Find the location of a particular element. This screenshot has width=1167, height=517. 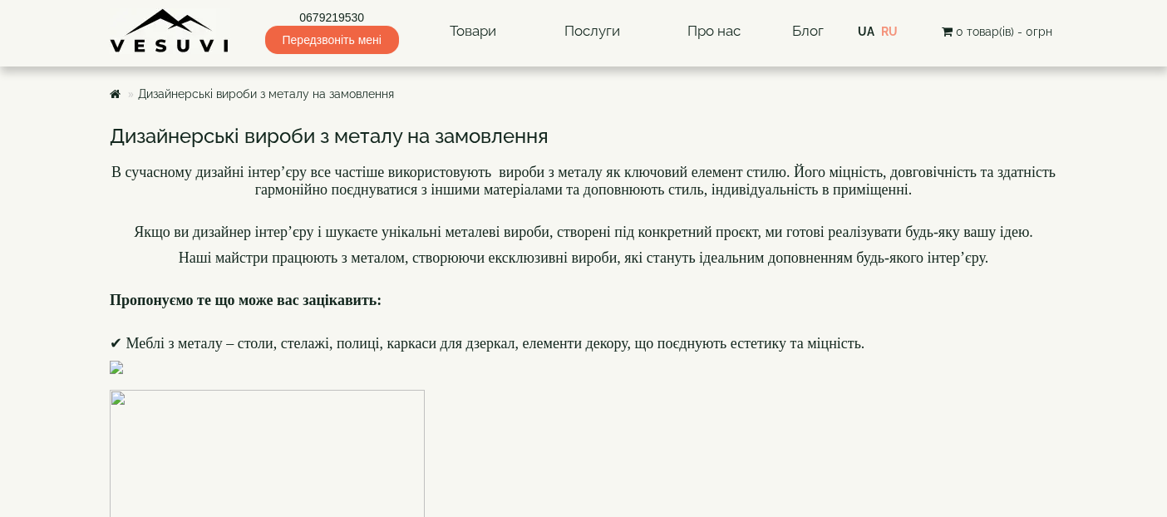

button: 0 товар(ів) - 0грн is located at coordinates (996, 32).